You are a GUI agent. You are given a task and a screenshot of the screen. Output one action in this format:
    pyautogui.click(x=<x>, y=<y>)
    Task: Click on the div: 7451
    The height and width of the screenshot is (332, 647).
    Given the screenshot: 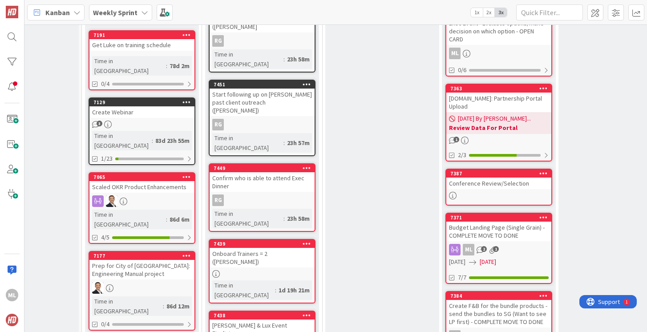 What is the action you would take?
    pyautogui.click(x=262, y=85)
    